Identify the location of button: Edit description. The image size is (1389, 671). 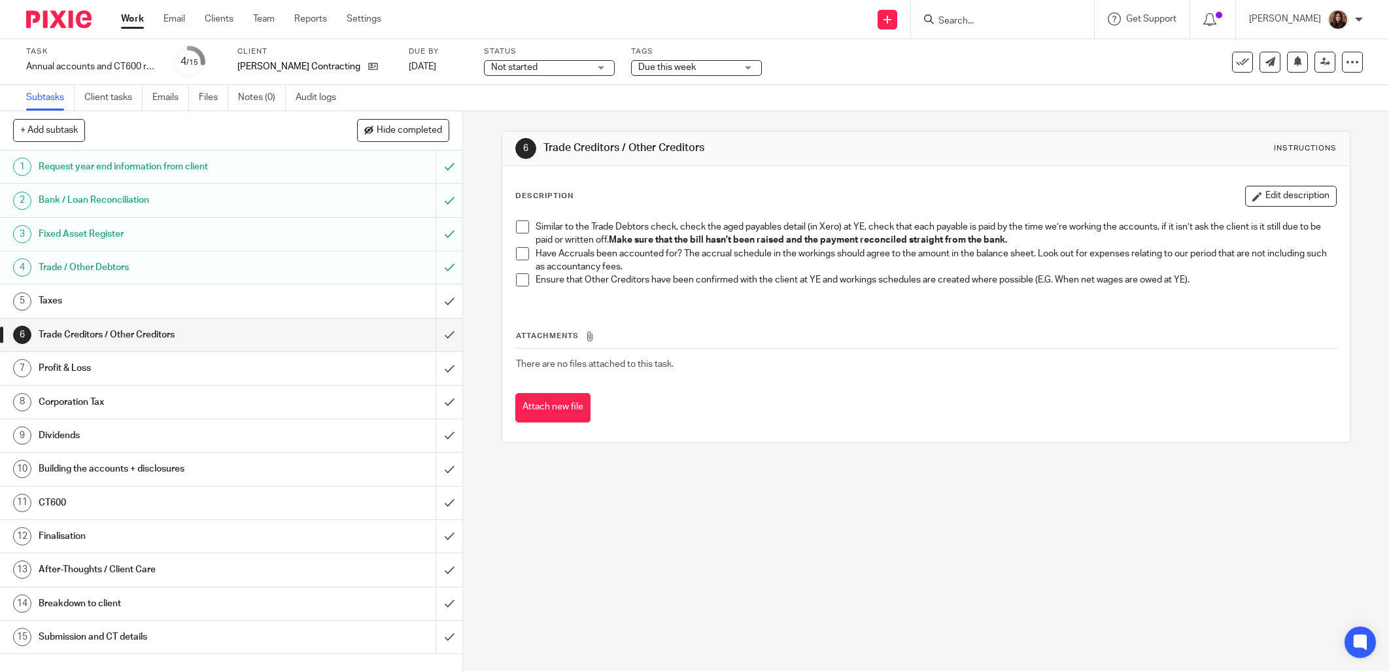
(1291, 196).